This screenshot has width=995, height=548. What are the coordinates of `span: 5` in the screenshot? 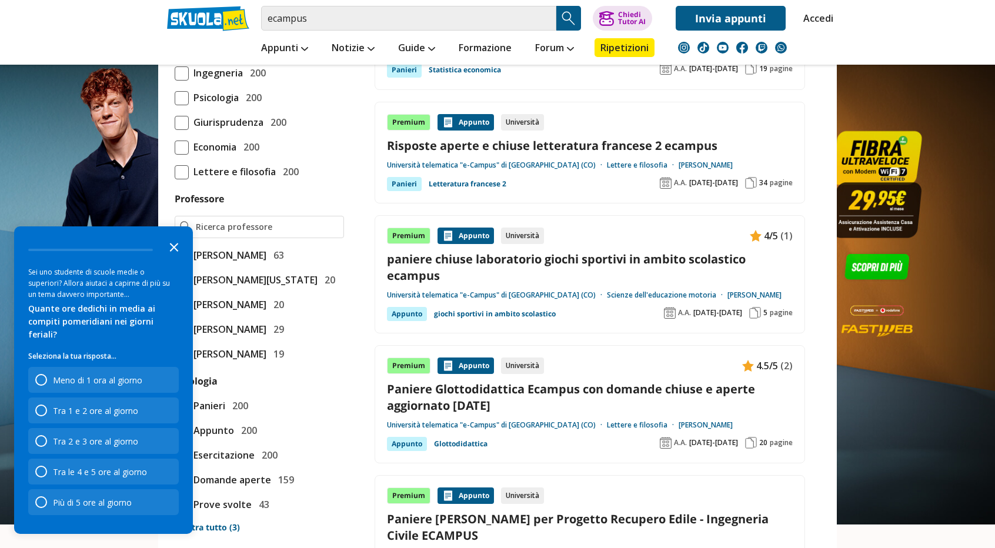 It's located at (765, 313).